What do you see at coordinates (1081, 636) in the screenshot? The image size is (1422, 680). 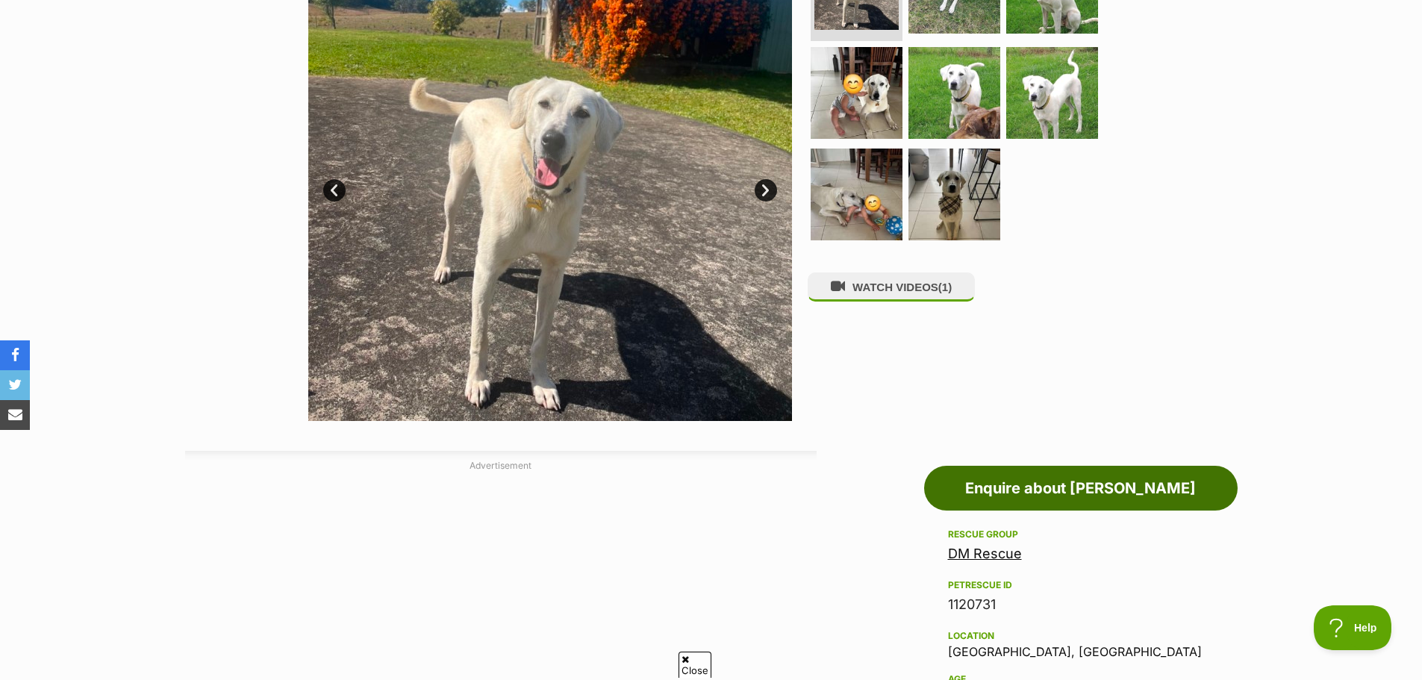 I see `div: Location` at bounding box center [1081, 636].